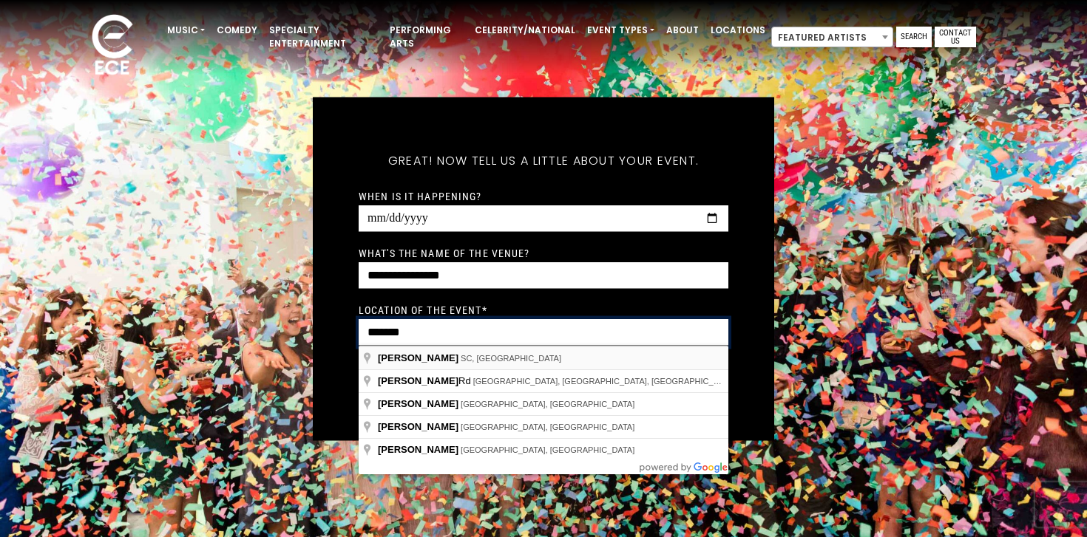 This screenshot has width=1087, height=537. Describe the element at coordinates (444, 253) in the screenshot. I see `label: What's the name of the venue?` at that location.